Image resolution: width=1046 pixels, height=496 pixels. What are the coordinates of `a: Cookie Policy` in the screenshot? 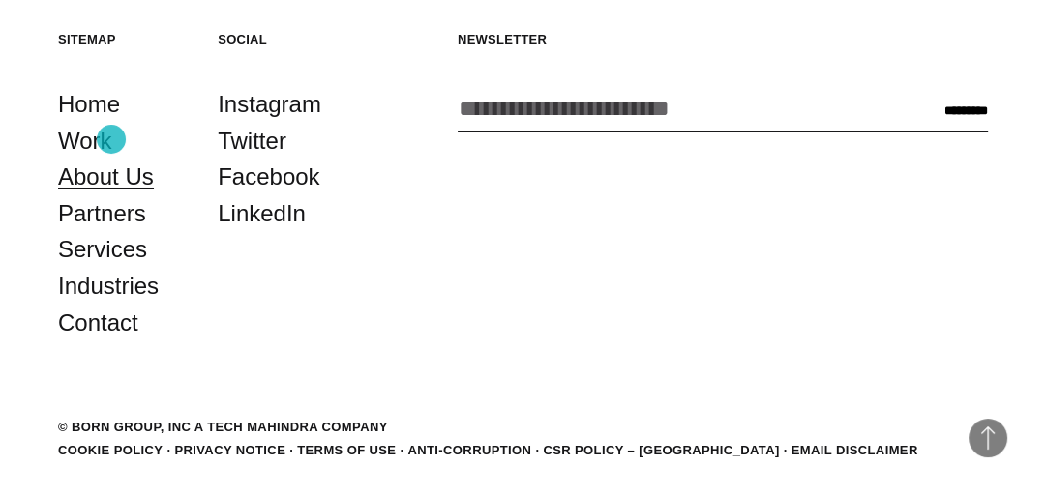 It's located at (110, 450).